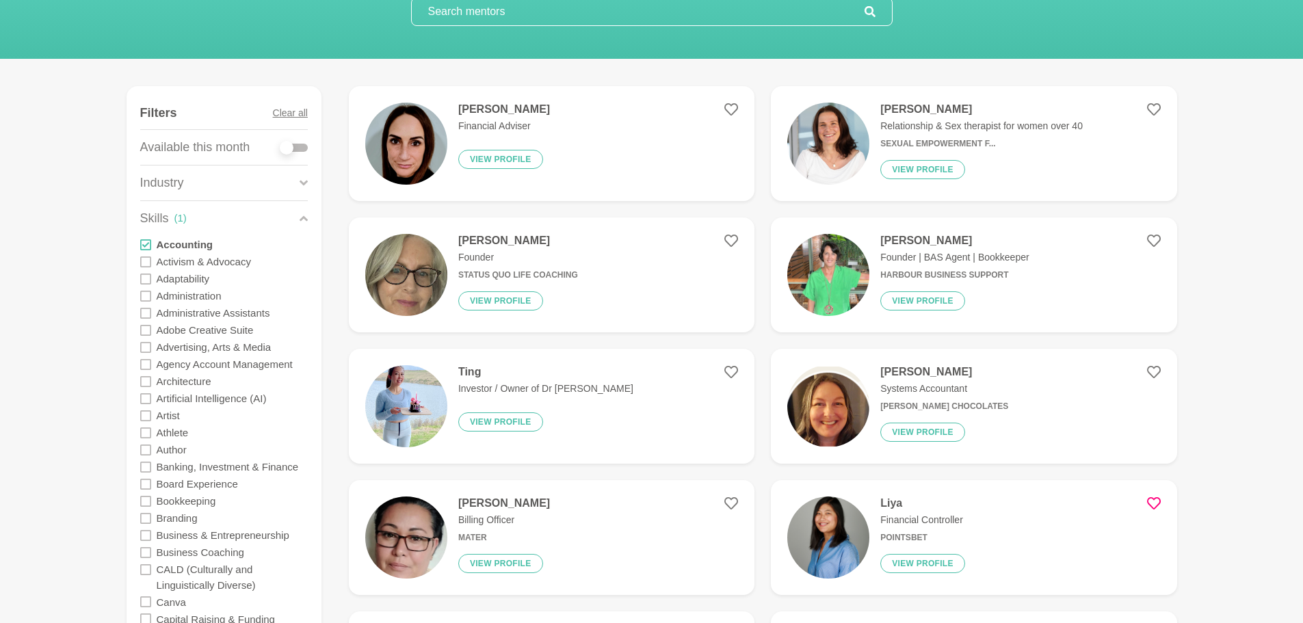 This screenshot has height=623, width=1303. I want to click on h6: Sexual Empowerment f..., so click(982, 144).